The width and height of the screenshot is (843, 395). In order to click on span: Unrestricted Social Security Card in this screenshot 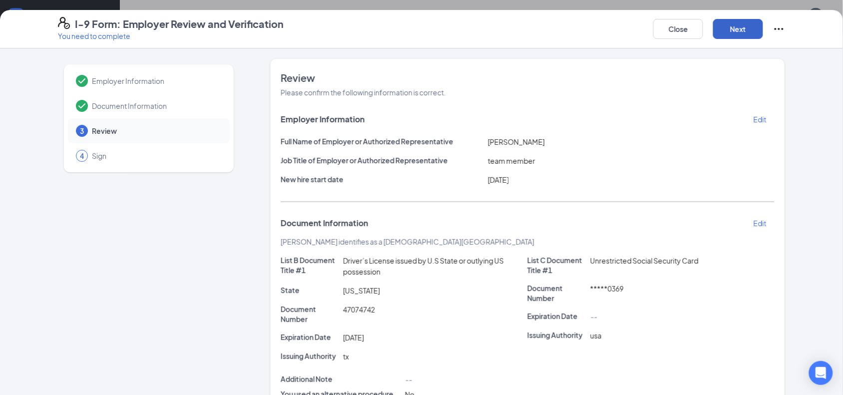, I will do `click(644, 261)`.